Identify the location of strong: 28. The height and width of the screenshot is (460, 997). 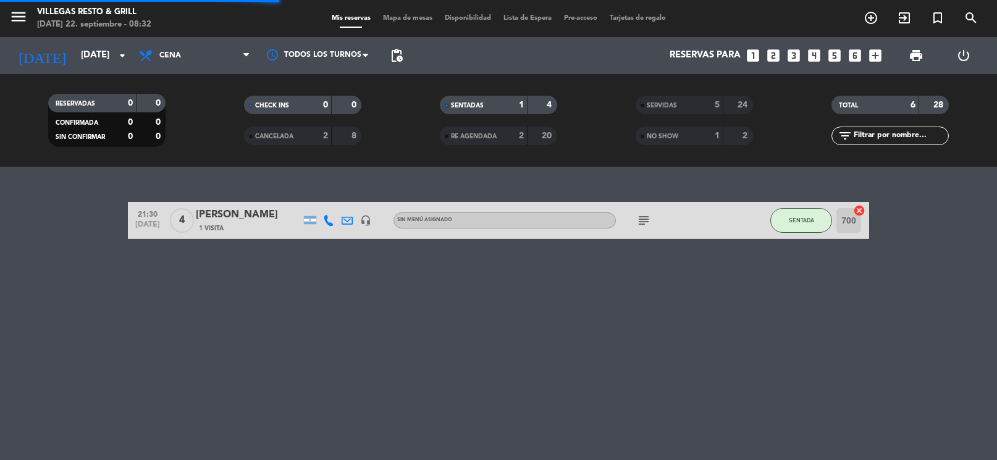
(940, 105).